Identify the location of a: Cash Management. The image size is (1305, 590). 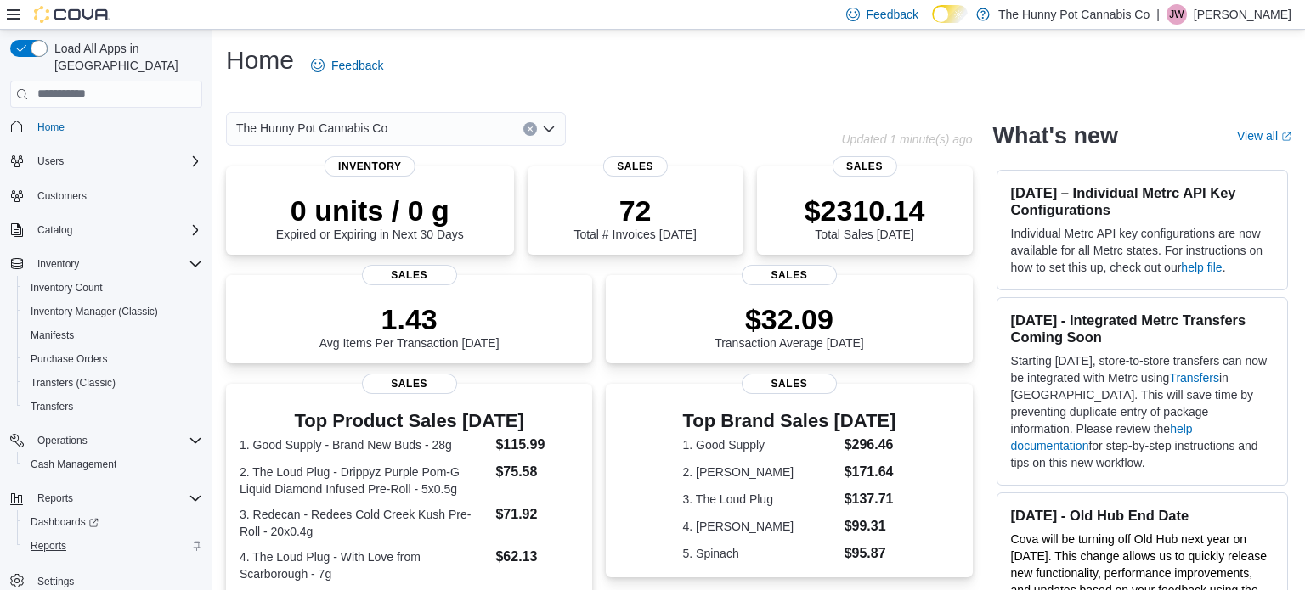
(73, 465).